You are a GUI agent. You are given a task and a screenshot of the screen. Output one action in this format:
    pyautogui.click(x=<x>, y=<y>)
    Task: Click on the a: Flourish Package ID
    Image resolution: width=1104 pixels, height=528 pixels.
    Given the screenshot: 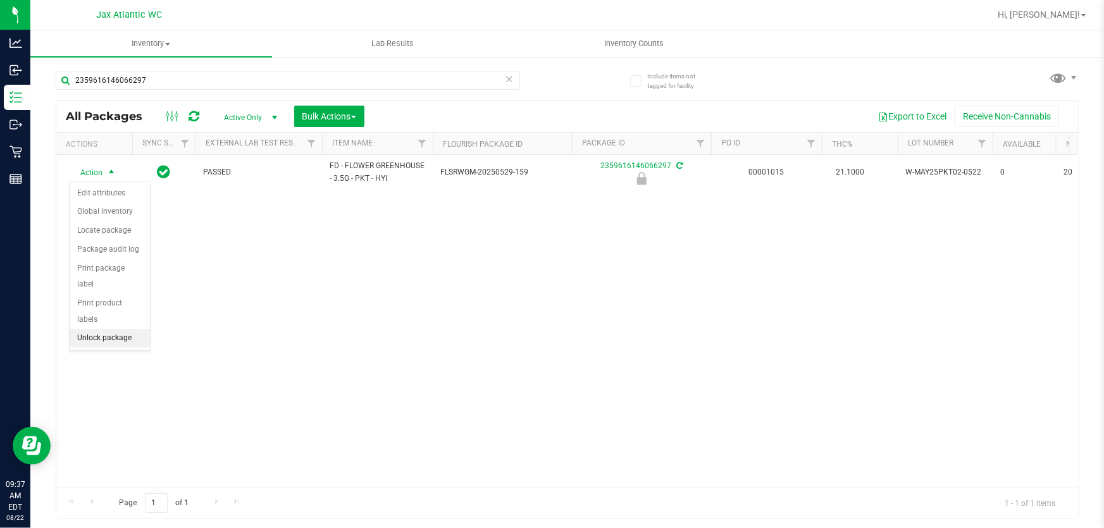 What is the action you would take?
    pyautogui.click(x=483, y=144)
    